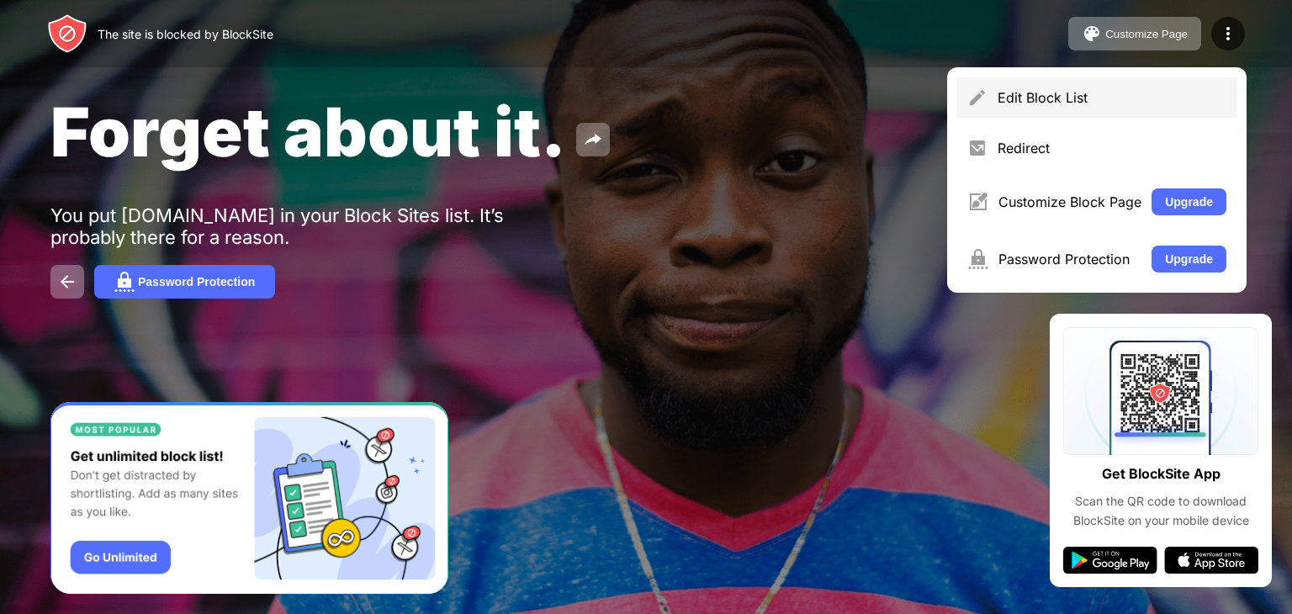 Image resolution: width=1292 pixels, height=614 pixels. What do you see at coordinates (1211, 560) in the screenshot?
I see `img: app-store.svg` at bounding box center [1211, 560].